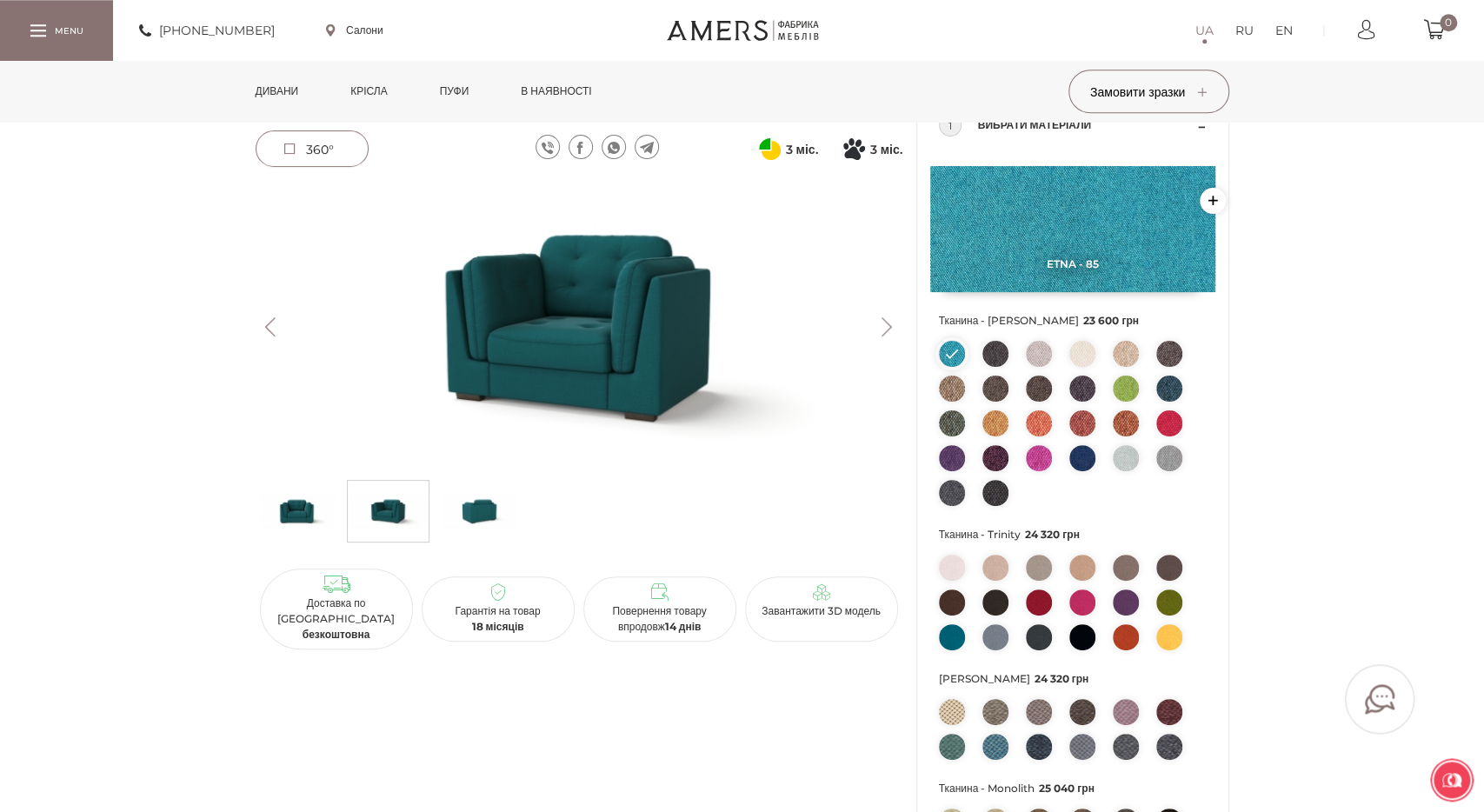 This screenshot has width=1484, height=812. I want to click on p: Повернення товару впродовж, so click(660, 619).